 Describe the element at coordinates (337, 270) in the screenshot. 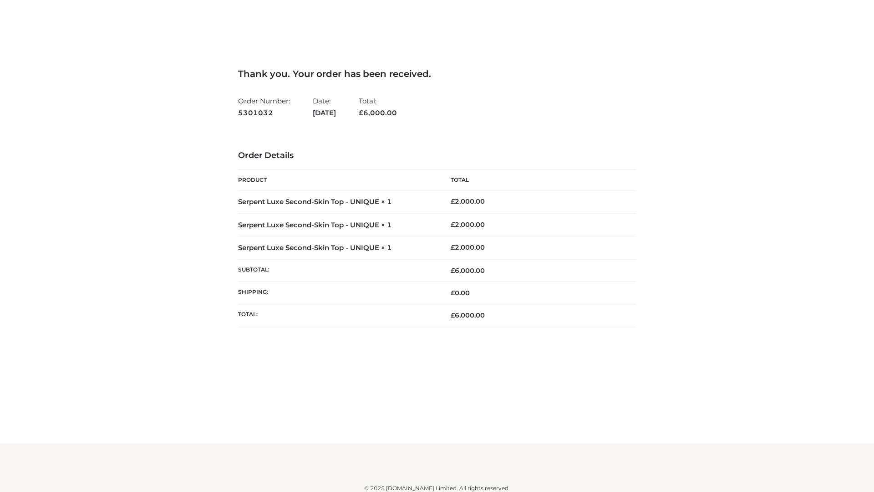

I see `th: Subtotal:` at that location.